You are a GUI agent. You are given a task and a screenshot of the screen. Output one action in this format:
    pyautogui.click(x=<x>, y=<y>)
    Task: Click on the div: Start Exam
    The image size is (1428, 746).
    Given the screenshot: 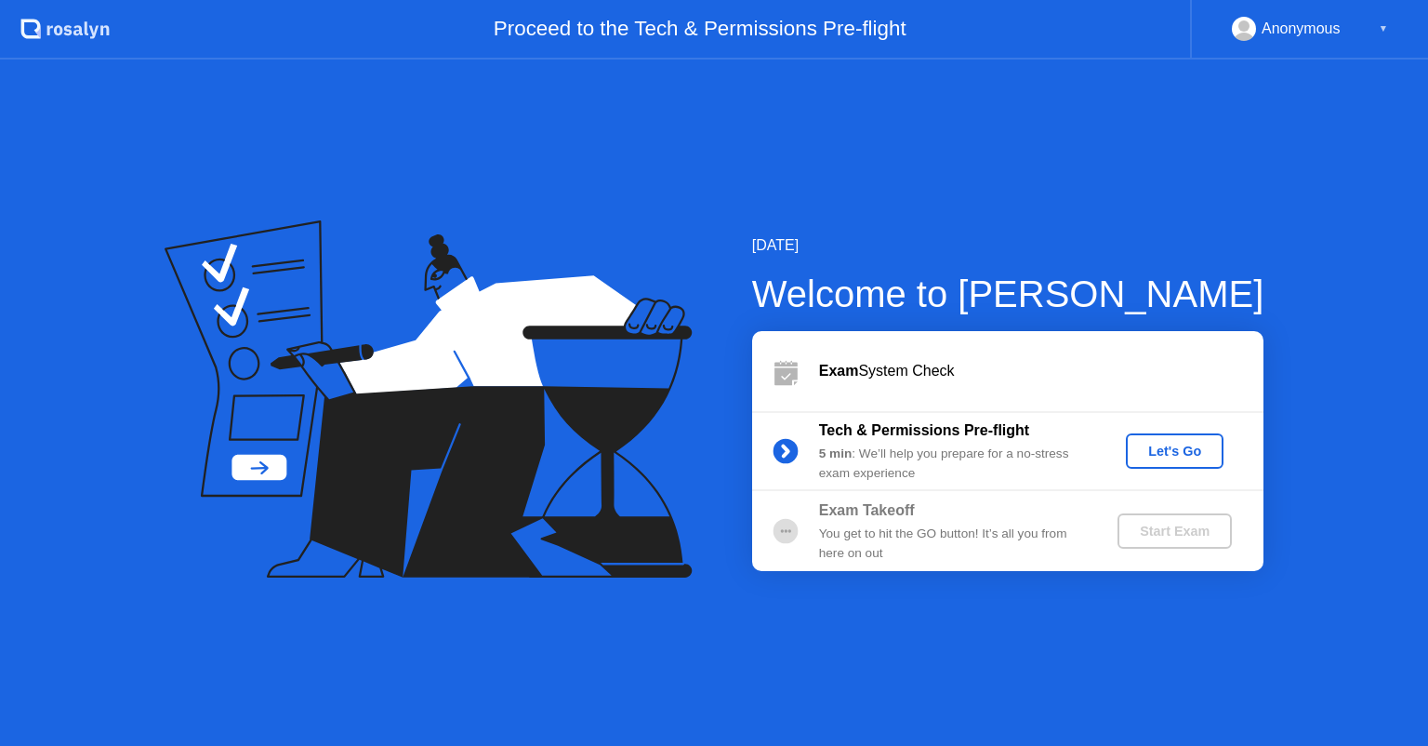 What is the action you would take?
    pyautogui.click(x=1175, y=531)
    